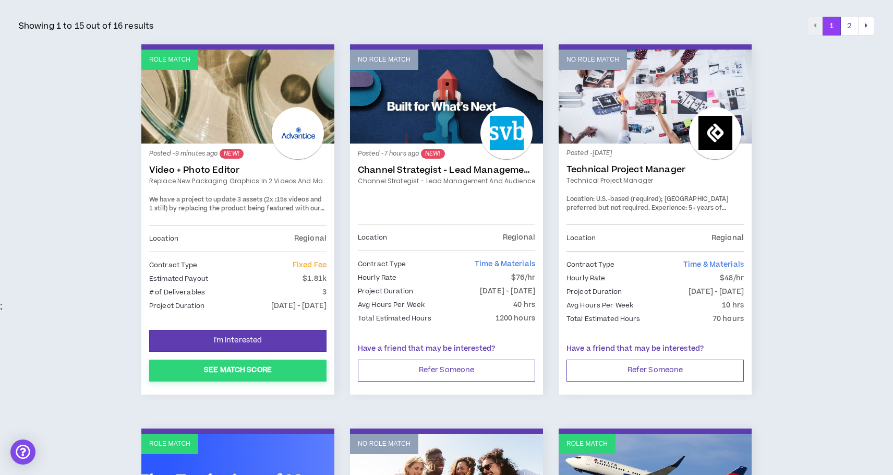  What do you see at coordinates (831, 26) in the screenshot?
I see `button: 1` at bounding box center [831, 26].